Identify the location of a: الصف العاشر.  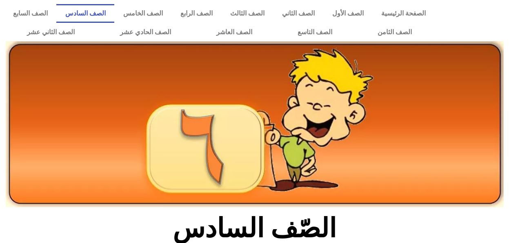
(234, 32).